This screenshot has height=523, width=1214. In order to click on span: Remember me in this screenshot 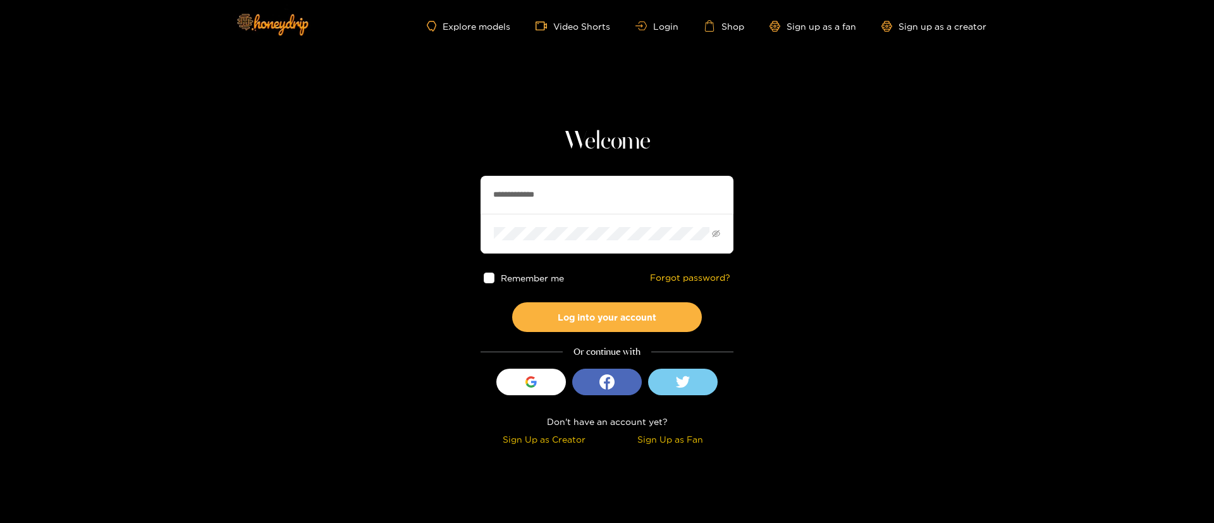, I will do `click(533, 278)`.